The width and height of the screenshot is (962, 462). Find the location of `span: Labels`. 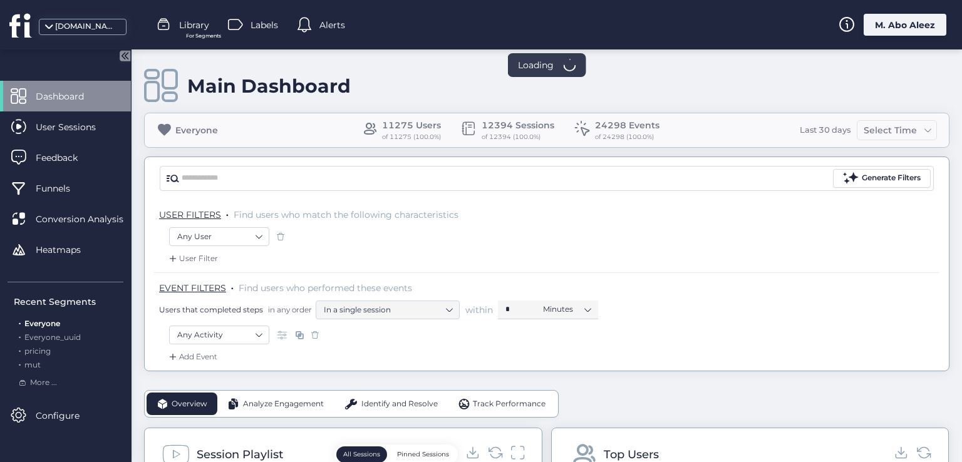

span: Labels is located at coordinates (264, 25).